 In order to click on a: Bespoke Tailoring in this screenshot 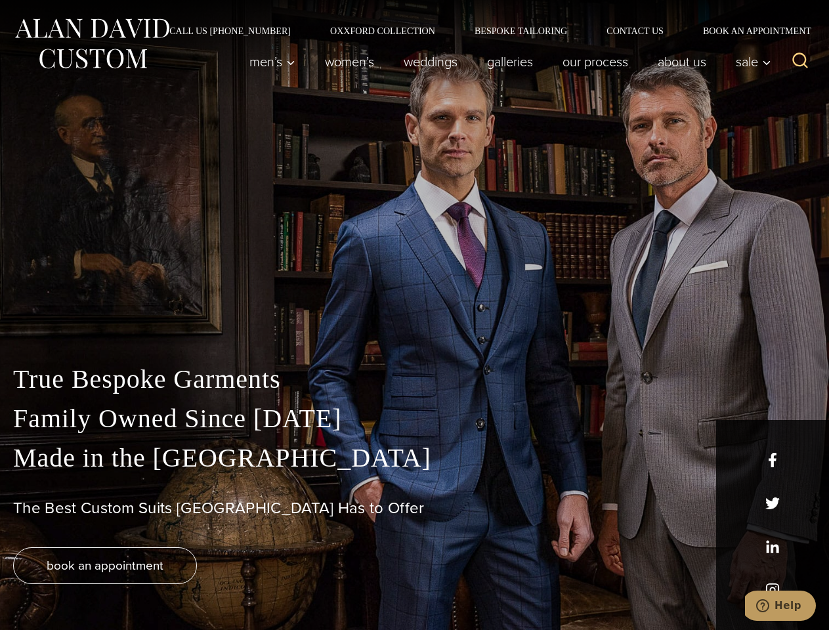, I will do `click(520, 31)`.